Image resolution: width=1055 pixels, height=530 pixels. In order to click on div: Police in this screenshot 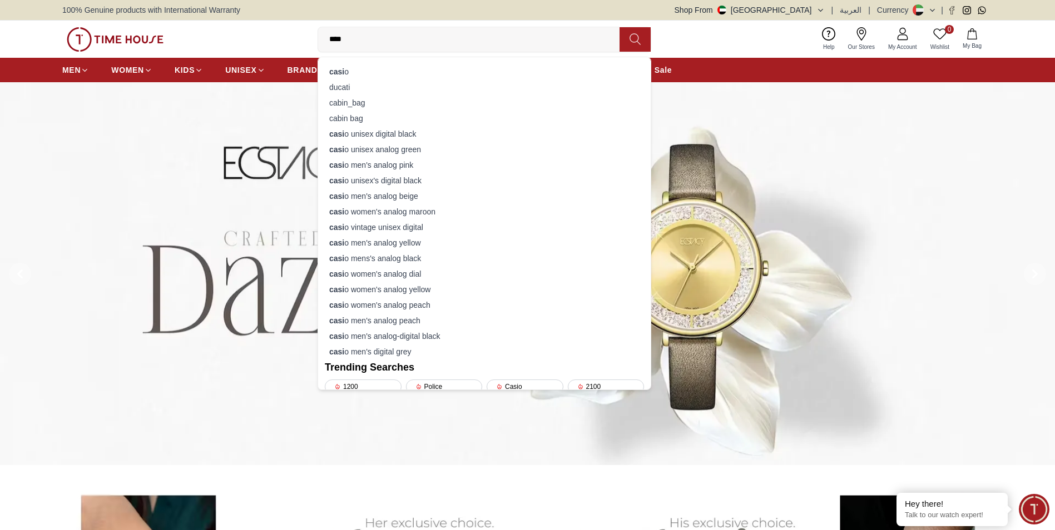, I will do `click(444, 387)`.